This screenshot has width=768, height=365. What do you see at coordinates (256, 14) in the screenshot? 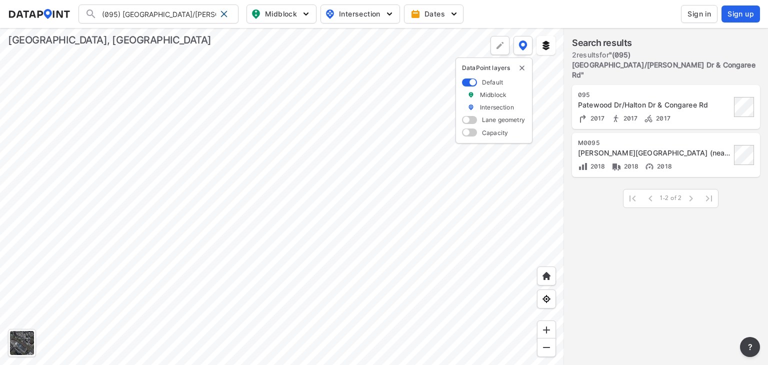
I see `img: map_pin_mid.602f9df1.svg` at bounding box center [256, 14].